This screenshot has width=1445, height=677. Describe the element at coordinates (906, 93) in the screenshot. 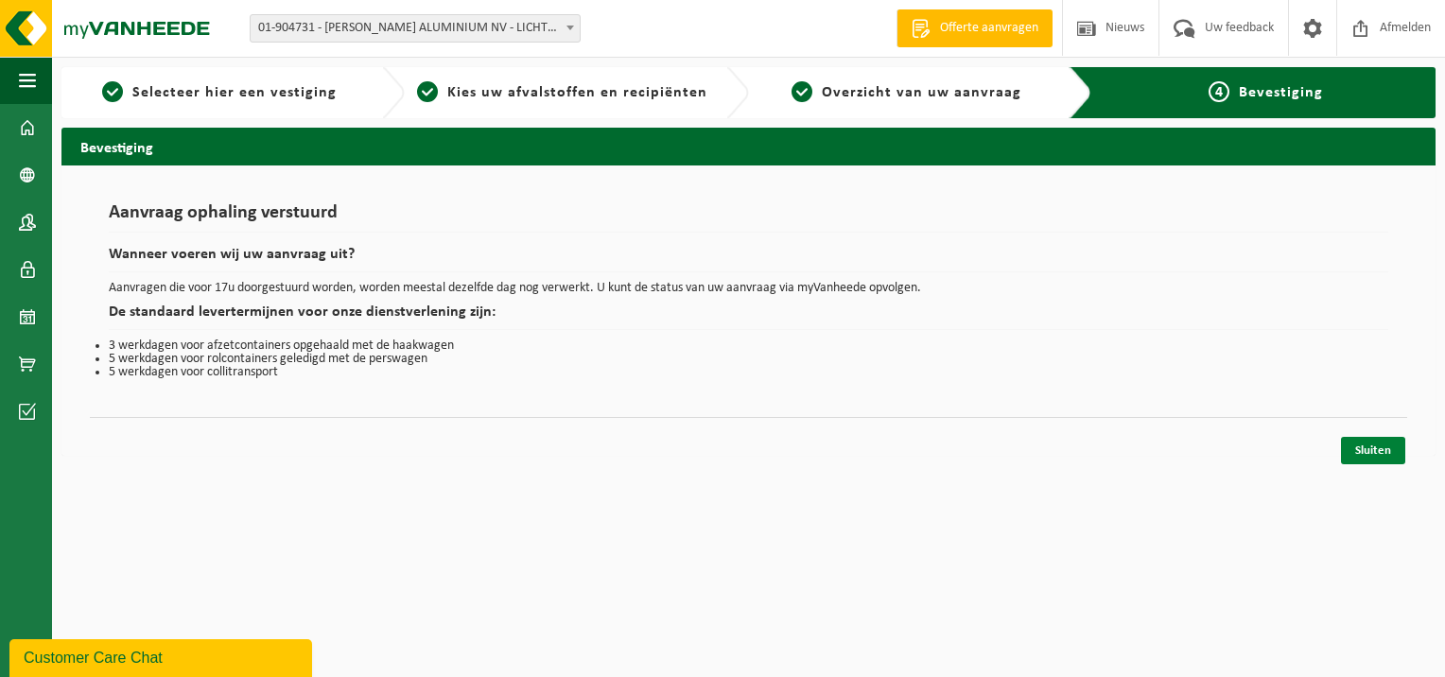

I see `a: 3Overzicht van uw aanvraag` at that location.